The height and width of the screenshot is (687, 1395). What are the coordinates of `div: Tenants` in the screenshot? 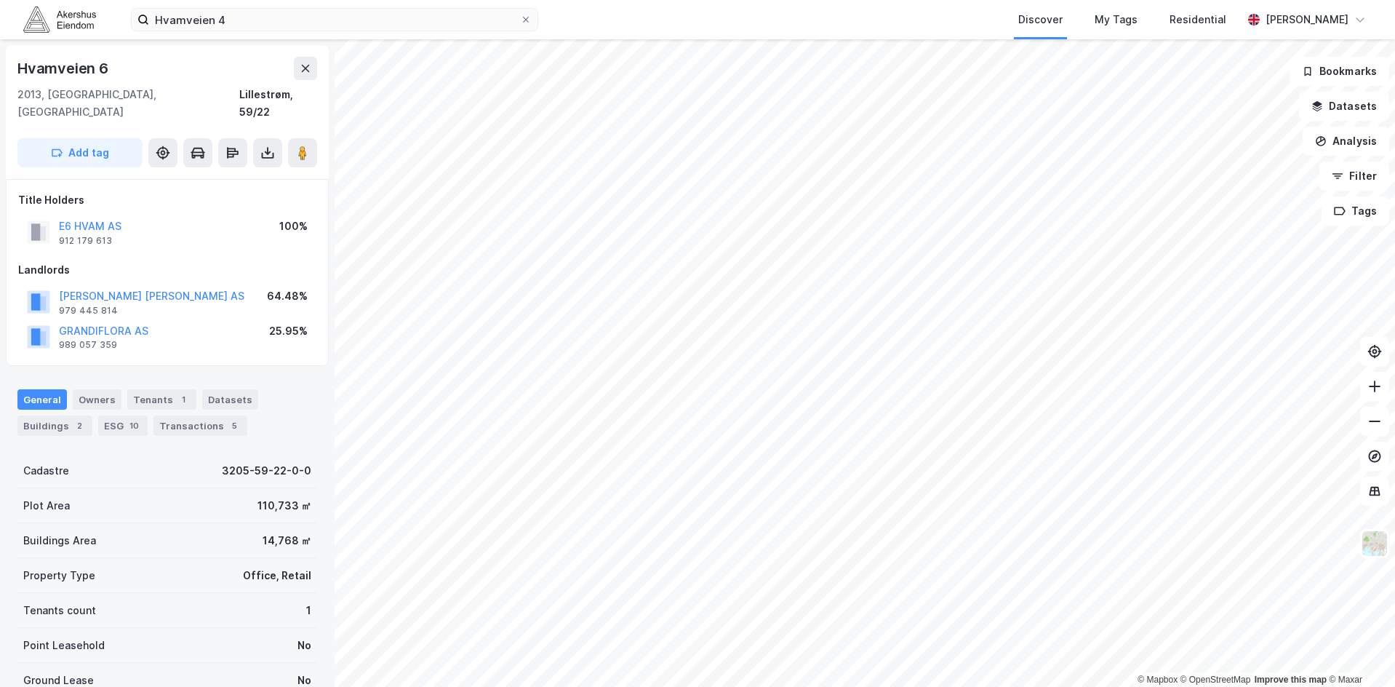 It's located at (162, 399).